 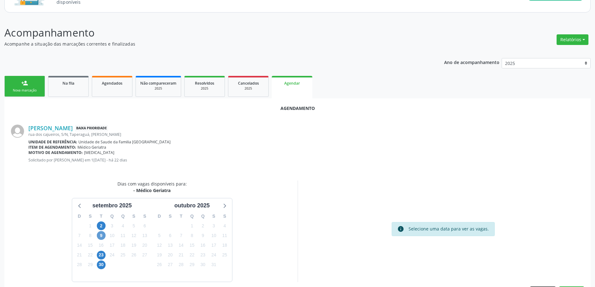 What do you see at coordinates (56, 152) in the screenshot?
I see `b: Motivo de agendamento:` at bounding box center [56, 152].